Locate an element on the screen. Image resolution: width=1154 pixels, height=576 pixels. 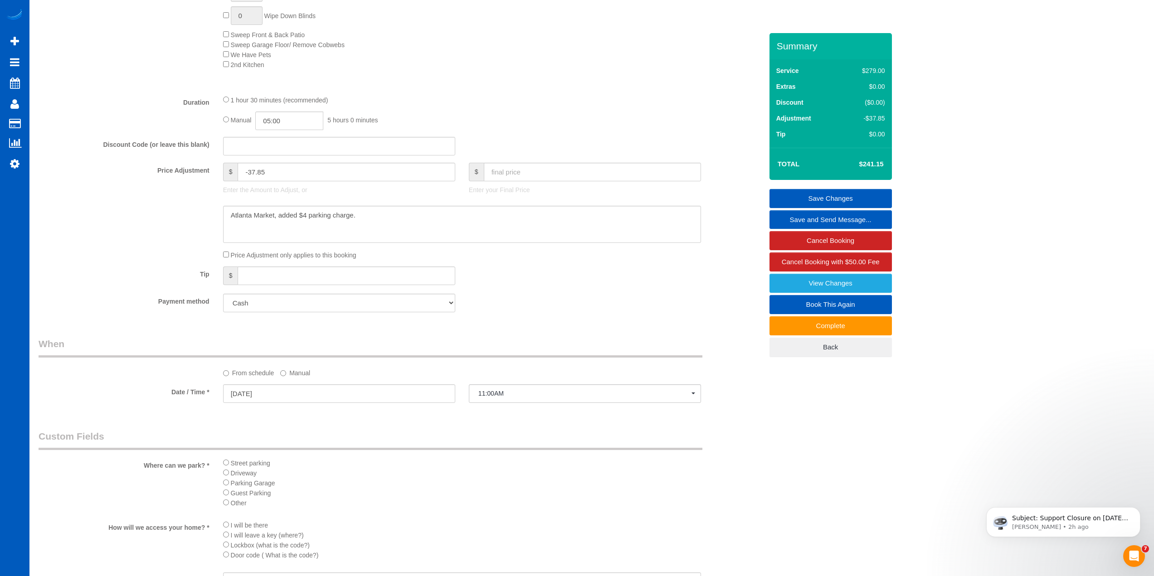
h3: Summary is located at coordinates (832, 46).